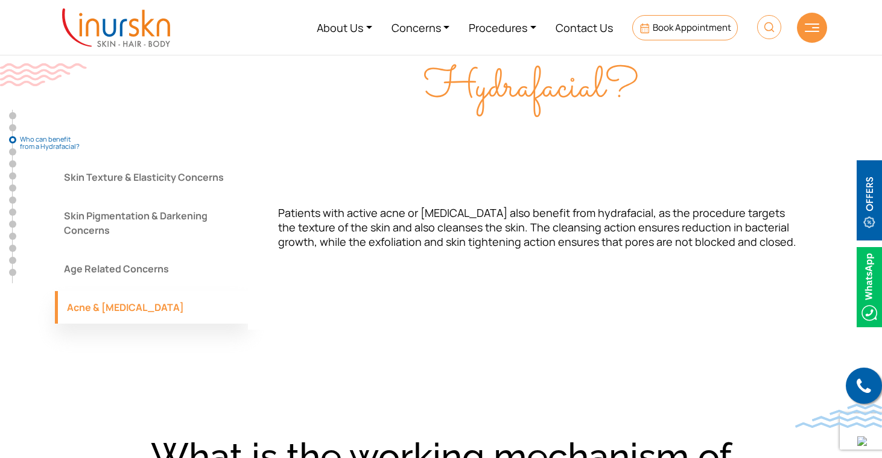 The image size is (882, 458). What do you see at coordinates (584, 27) in the screenshot?
I see `a: Contact Us` at bounding box center [584, 27].